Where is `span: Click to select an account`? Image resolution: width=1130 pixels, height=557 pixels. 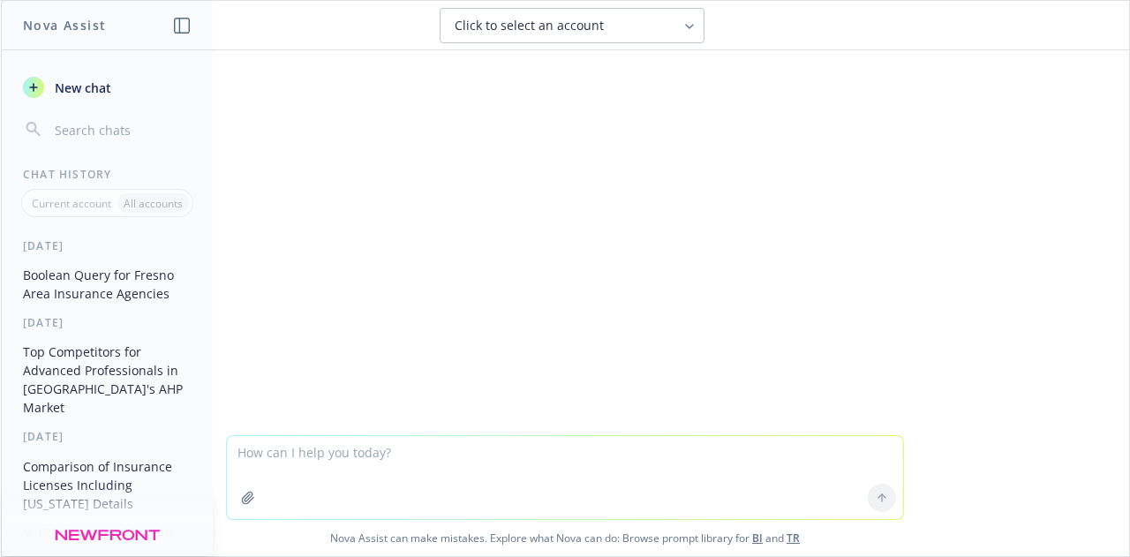 span: Click to select an account is located at coordinates (529, 26).